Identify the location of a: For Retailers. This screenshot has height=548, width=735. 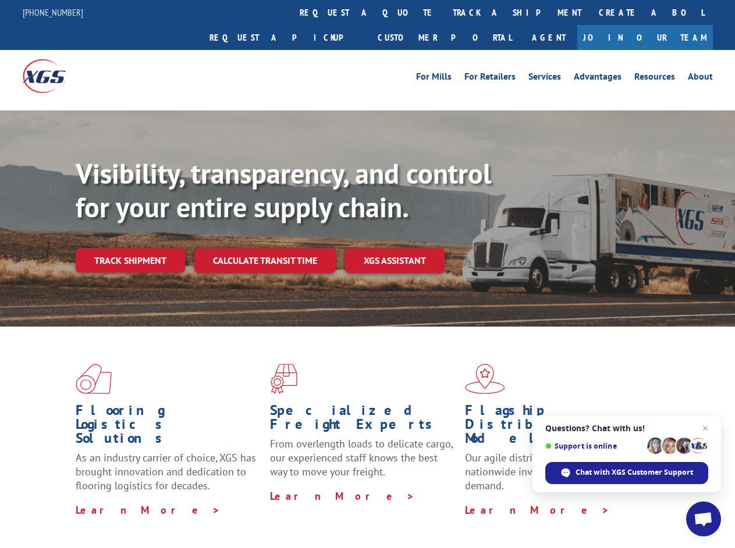
(490, 79).